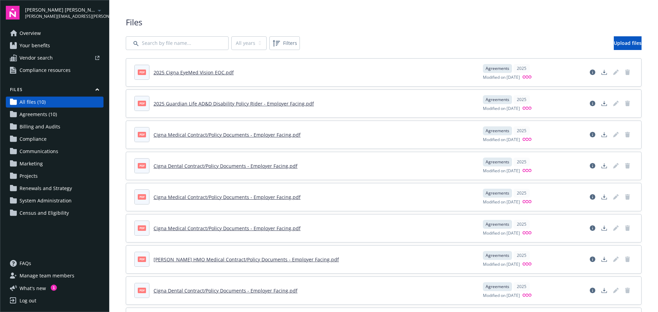 This screenshot has width=658, height=312. Describe the element at coordinates (54, 288) in the screenshot. I see `div: 1` at that location.